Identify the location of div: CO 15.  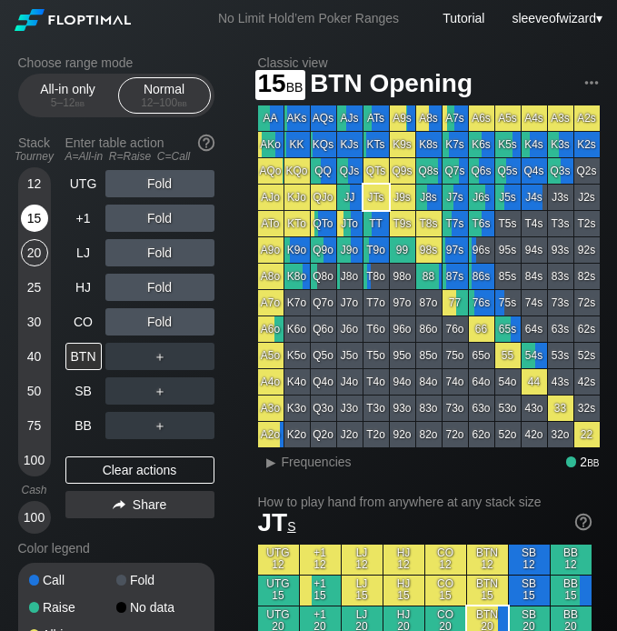
(445, 590).